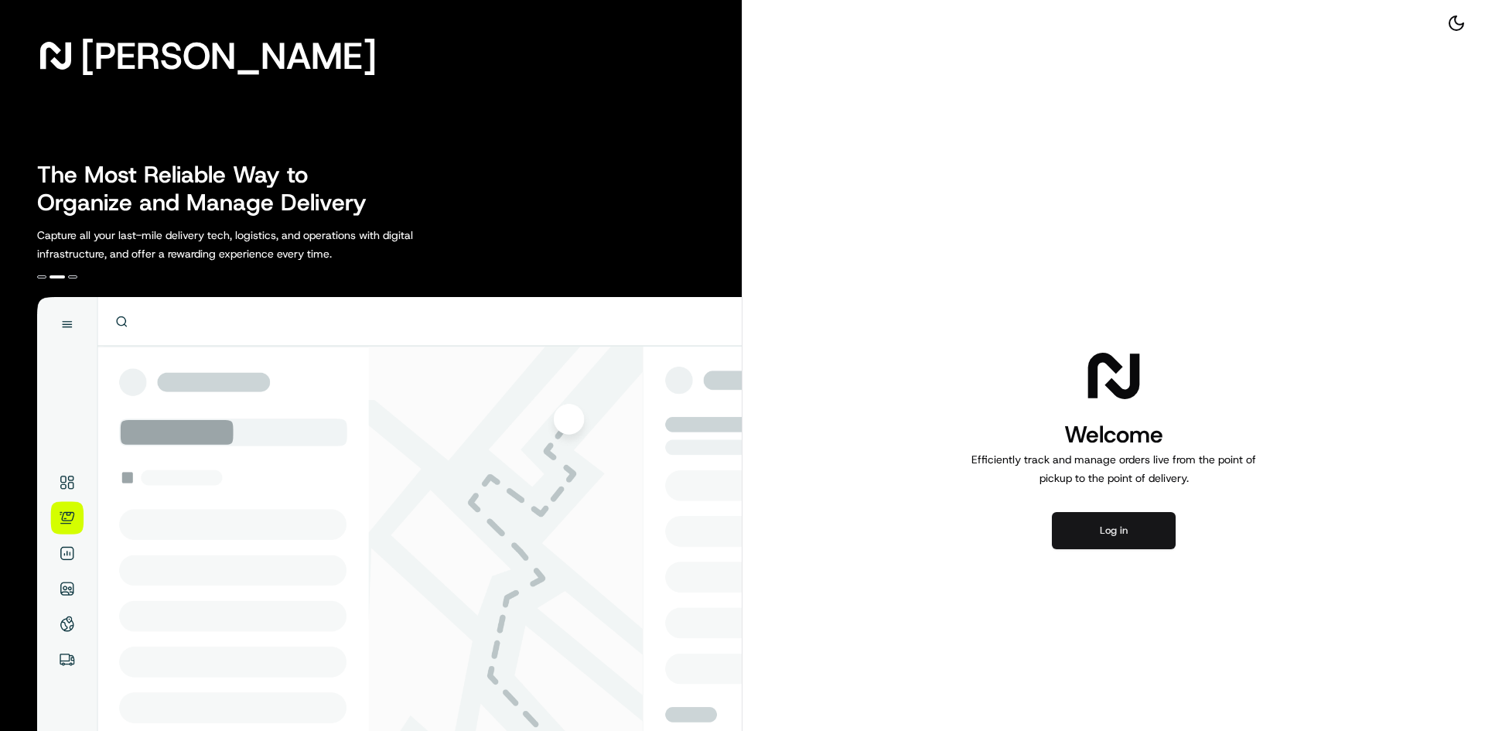 The width and height of the screenshot is (1485, 731). I want to click on p: Efficiently track and manage orders live from the point of pickup to the point of delivery., so click(1114, 469).